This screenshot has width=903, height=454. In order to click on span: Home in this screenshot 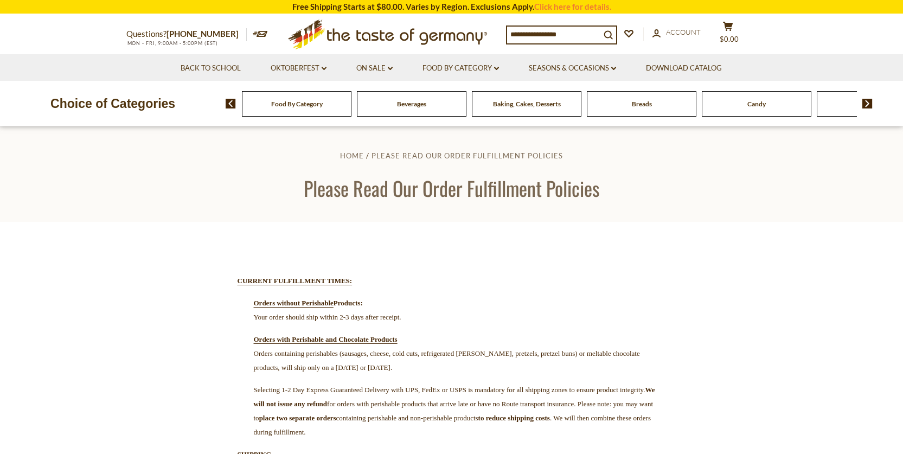, I will do `click(352, 156)`.